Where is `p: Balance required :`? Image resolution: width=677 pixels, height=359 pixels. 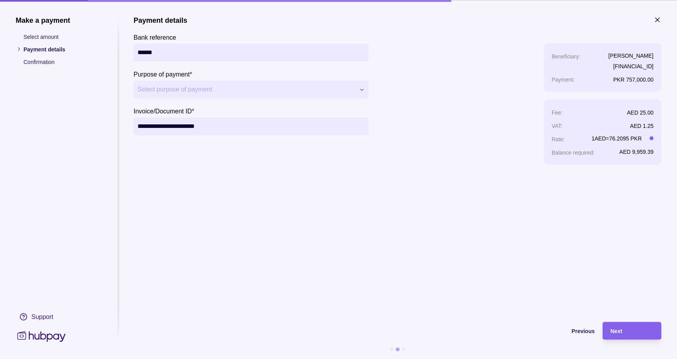
p: Balance required : is located at coordinates (574, 152).